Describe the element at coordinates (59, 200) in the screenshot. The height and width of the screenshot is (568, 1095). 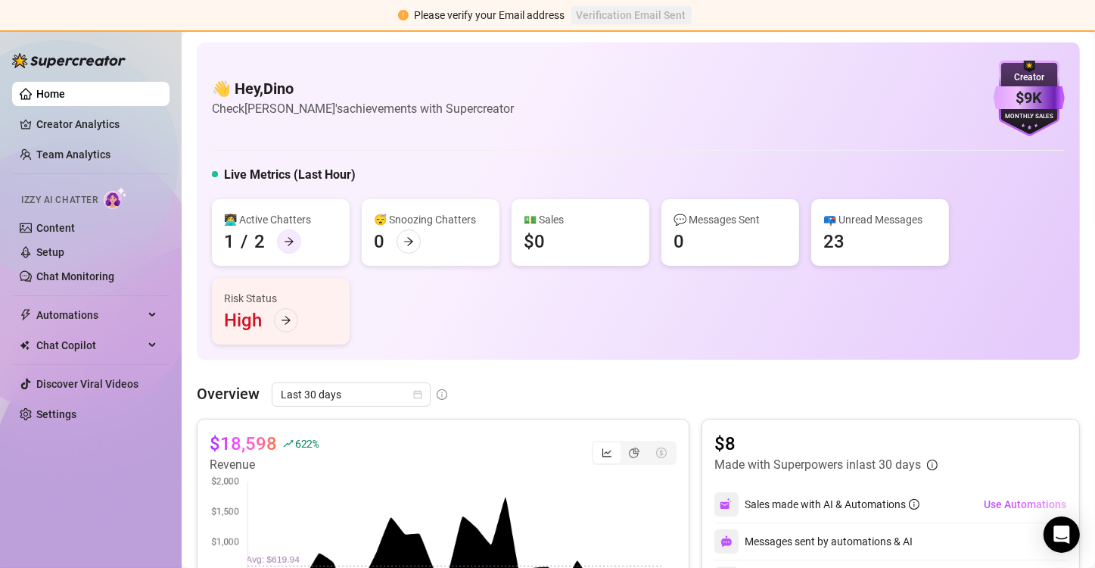
I see `span: Izzy AI Chatter` at that location.